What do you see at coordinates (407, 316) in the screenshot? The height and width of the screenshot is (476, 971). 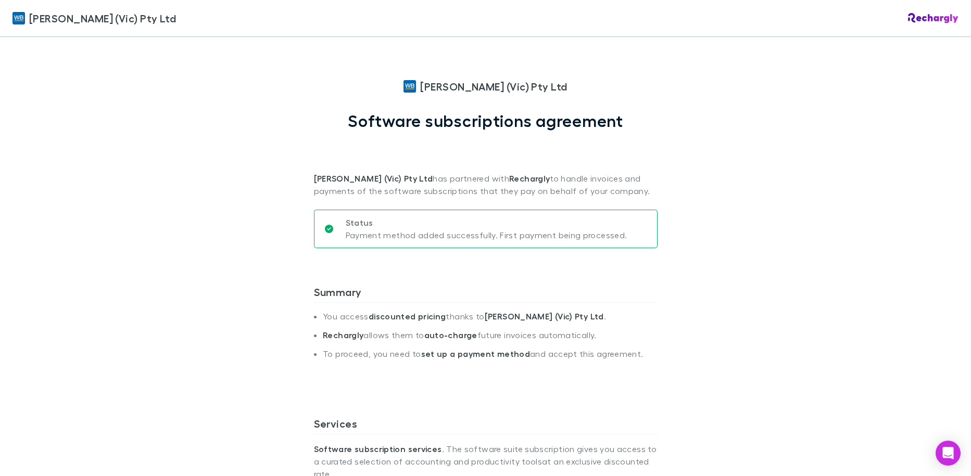 I see `strong: discounted pricing` at bounding box center [407, 316].